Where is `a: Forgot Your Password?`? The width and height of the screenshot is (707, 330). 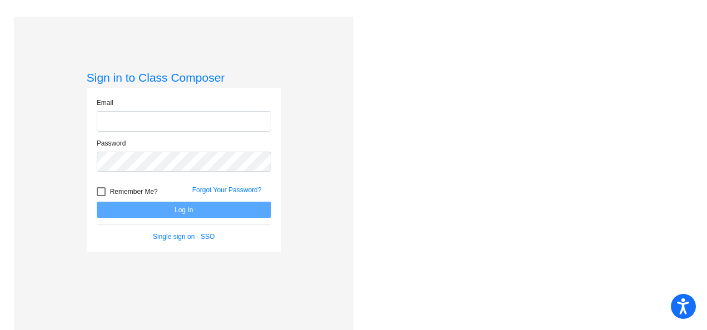
a: Forgot Your Password? is located at coordinates (227, 190).